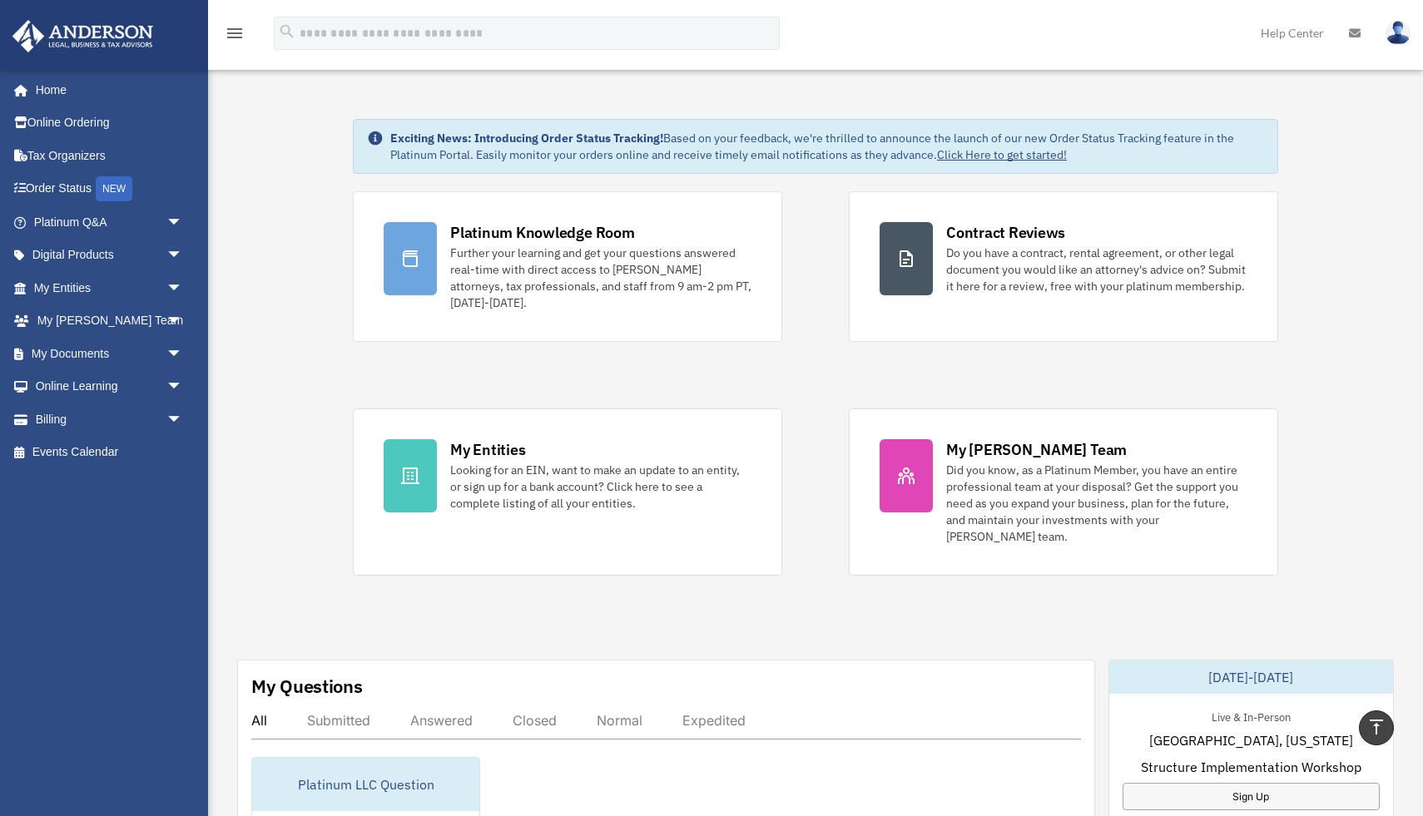  I want to click on div: Closed, so click(534, 721).